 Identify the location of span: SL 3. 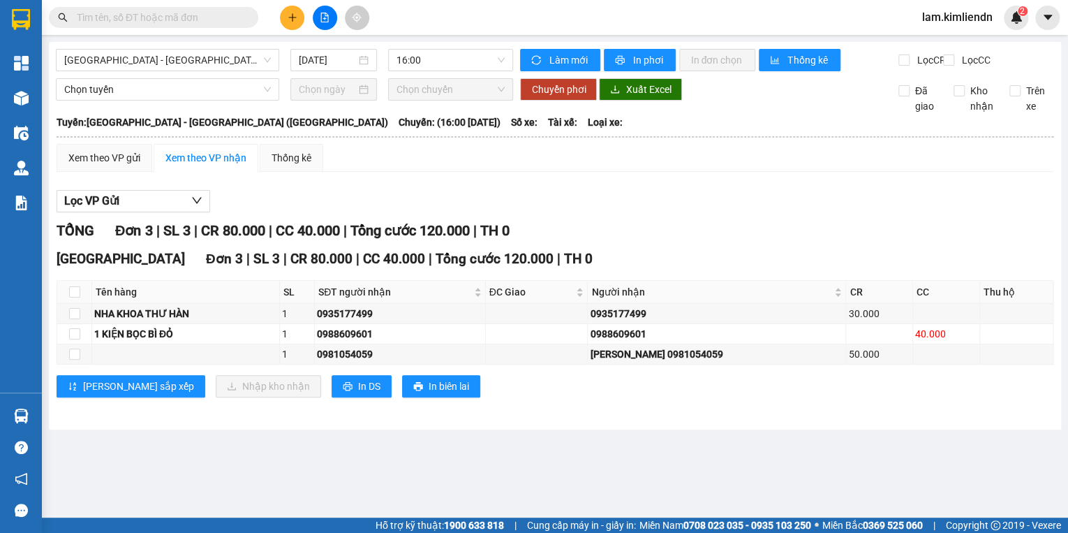
(176, 230).